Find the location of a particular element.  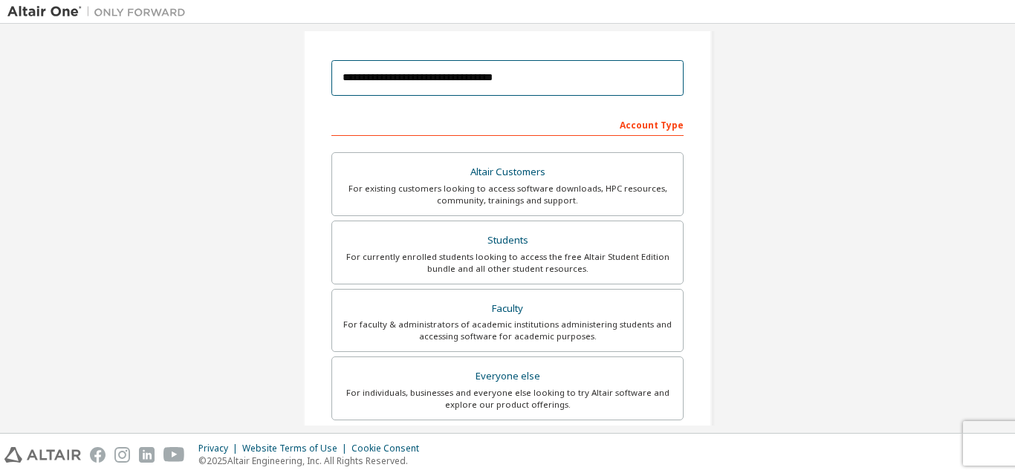

div: Faculty is located at coordinates (507, 309).